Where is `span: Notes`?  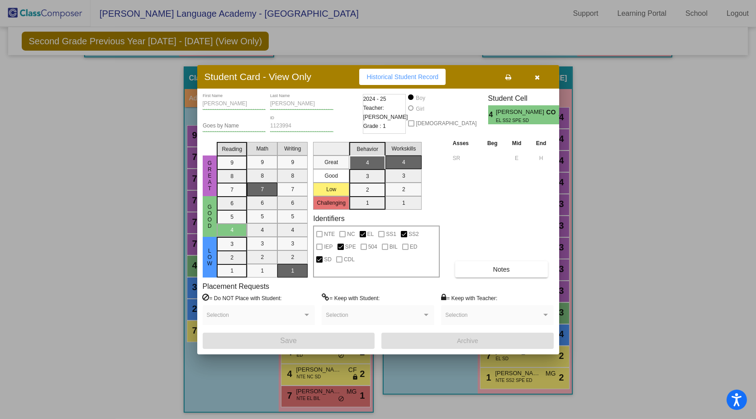 span: Notes is located at coordinates (501, 270).